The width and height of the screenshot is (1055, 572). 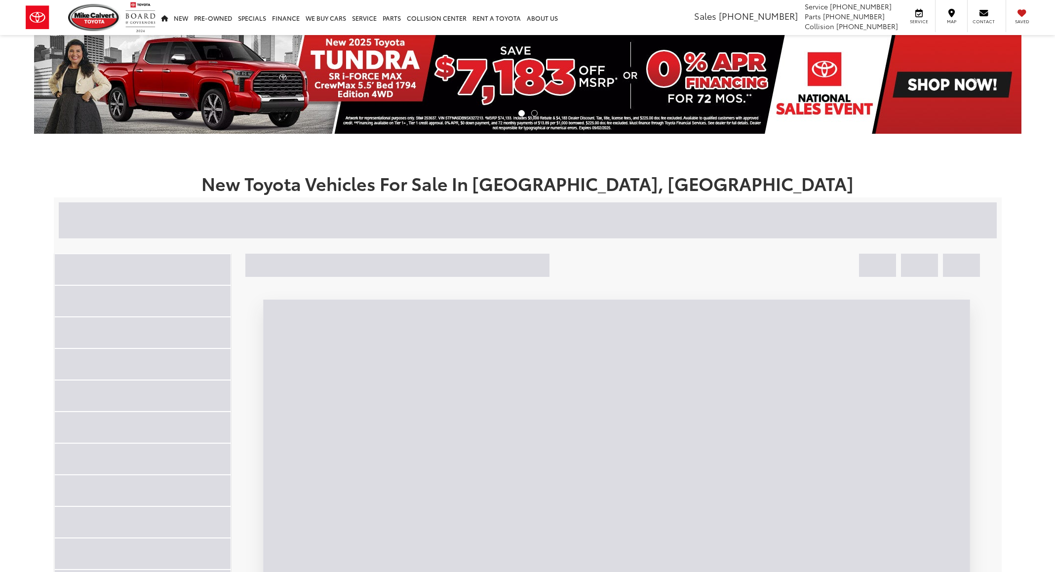 I want to click on img: Mike Calvert Toyota, so click(x=94, y=17).